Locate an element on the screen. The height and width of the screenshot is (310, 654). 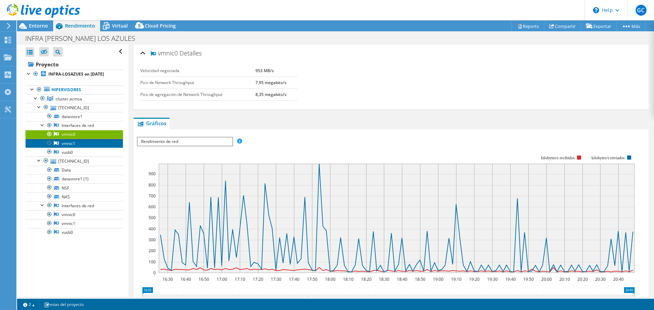
text: 900 is located at coordinates (152, 174).